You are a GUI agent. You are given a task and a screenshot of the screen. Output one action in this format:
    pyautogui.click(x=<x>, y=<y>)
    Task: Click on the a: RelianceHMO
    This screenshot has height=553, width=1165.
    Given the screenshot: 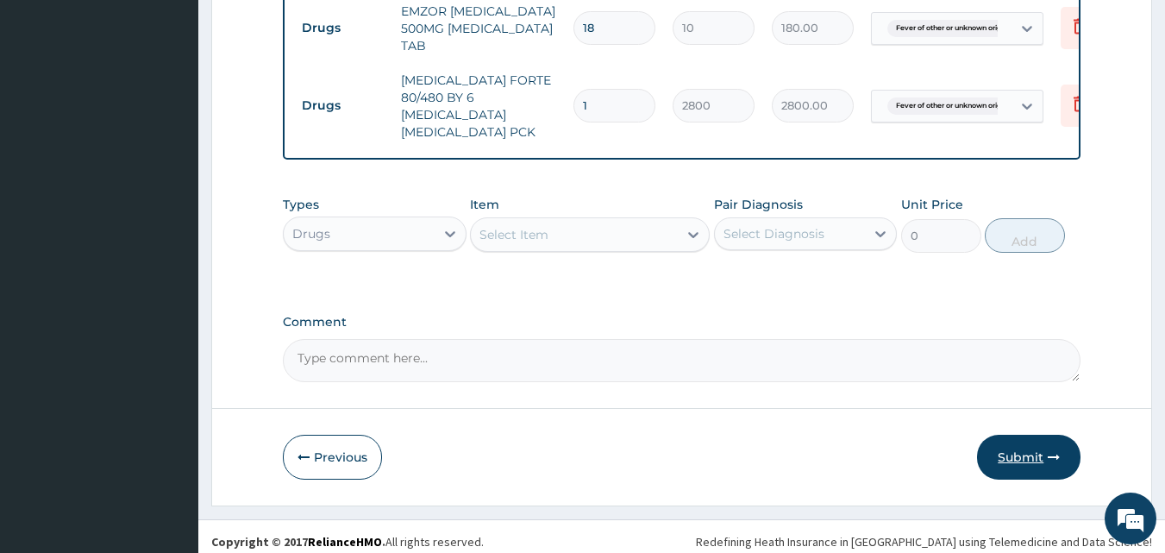 What is the action you would take?
    pyautogui.click(x=345, y=541)
    